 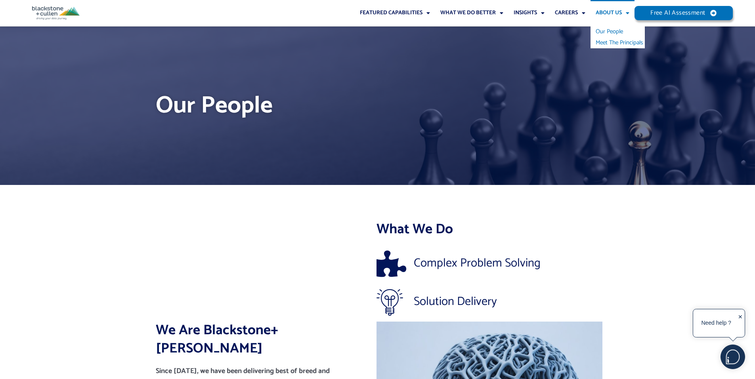 What do you see at coordinates (378, 106) in the screenshot?
I see `h1: Our People` at bounding box center [378, 106].